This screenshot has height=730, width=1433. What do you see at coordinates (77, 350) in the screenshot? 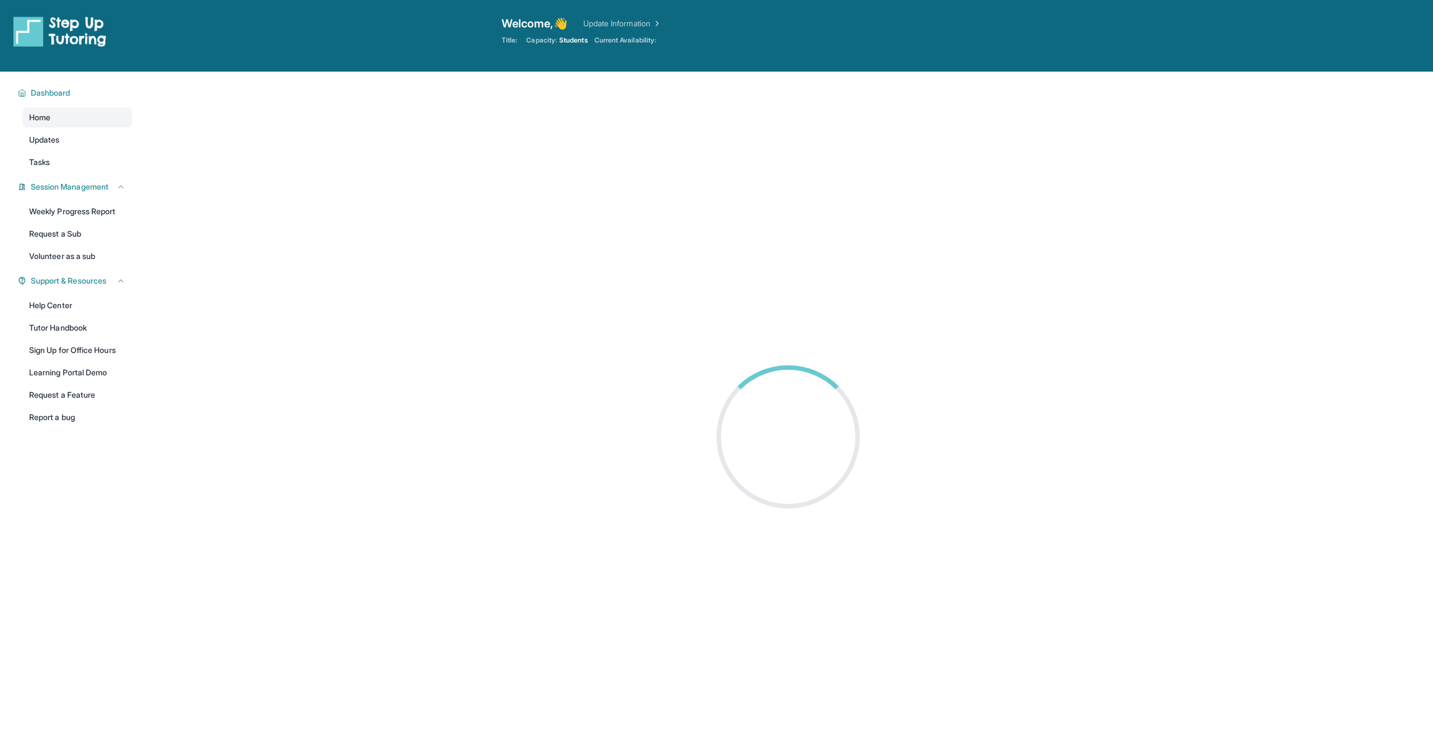
I see `a: Sign Up for Office Hours` at bounding box center [77, 350].